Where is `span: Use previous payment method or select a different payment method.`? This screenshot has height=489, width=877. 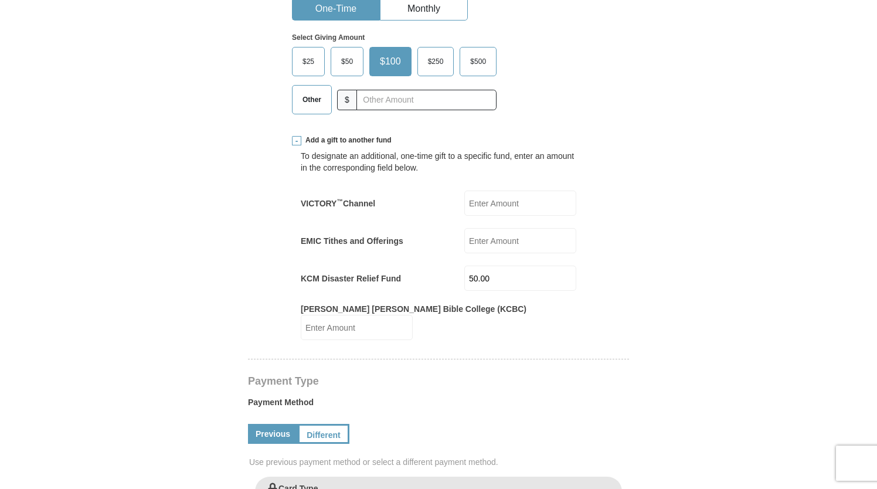 span: Use previous payment method or select a different payment method. is located at coordinates (440, 462).